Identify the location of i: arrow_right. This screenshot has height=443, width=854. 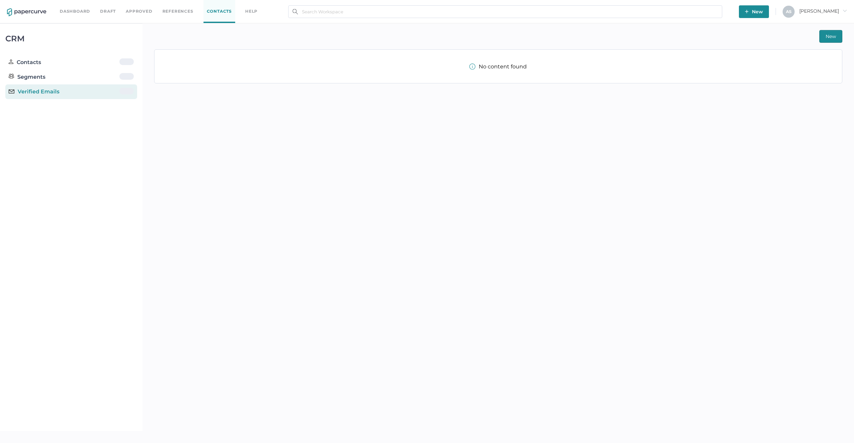
(845, 11).